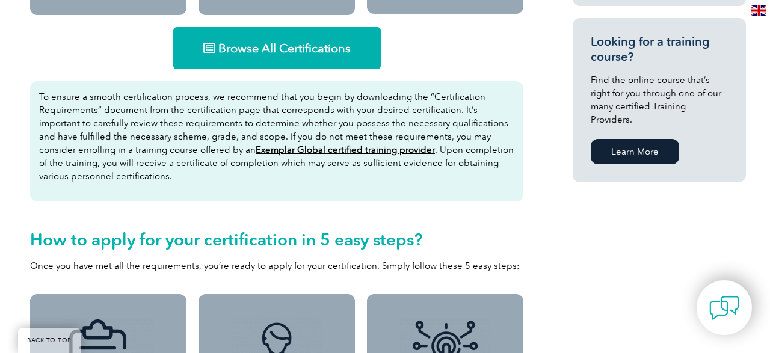 This screenshot has width=770, height=353. I want to click on img: en, so click(759, 10).